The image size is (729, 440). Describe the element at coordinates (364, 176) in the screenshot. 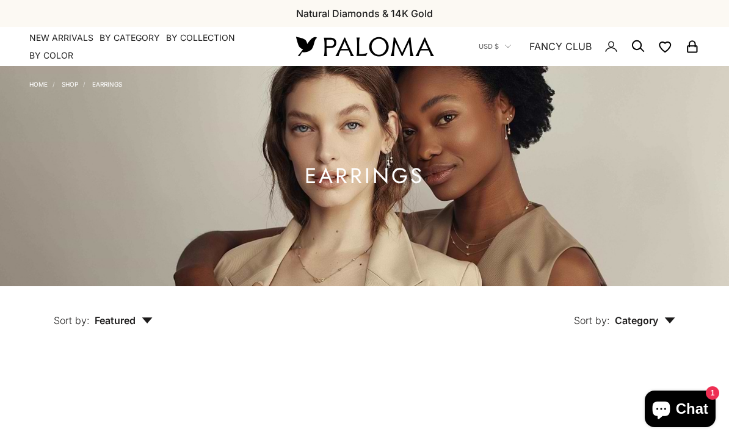

I see `h1: Earrings` at that location.